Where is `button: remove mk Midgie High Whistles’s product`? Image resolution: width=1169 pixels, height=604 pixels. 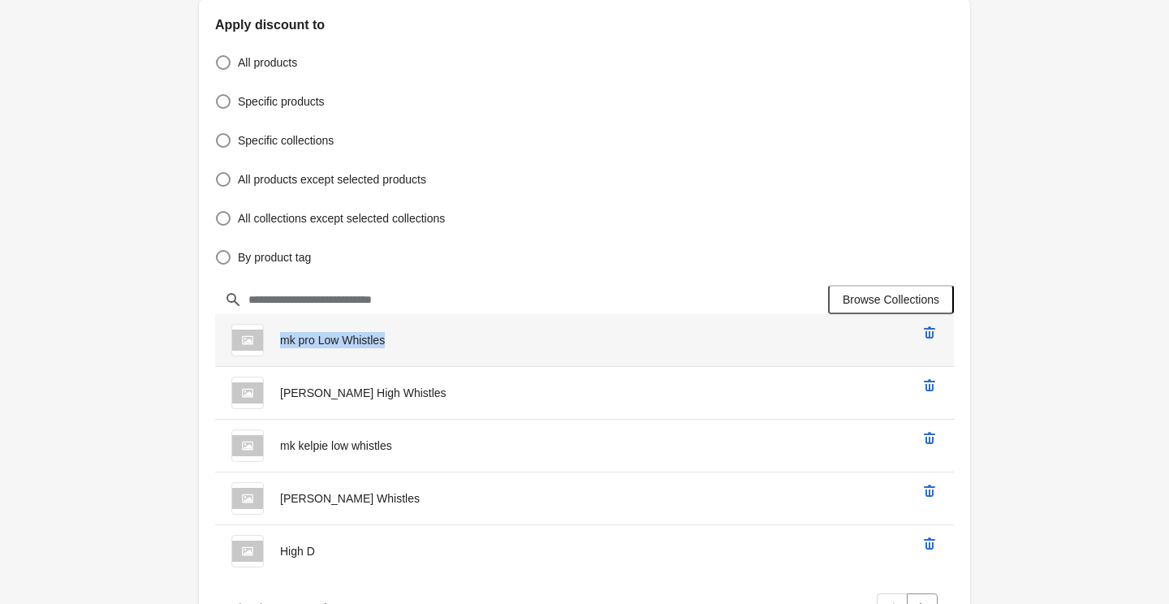
button: remove mk Midgie High Whistles’s product is located at coordinates (930, 386).